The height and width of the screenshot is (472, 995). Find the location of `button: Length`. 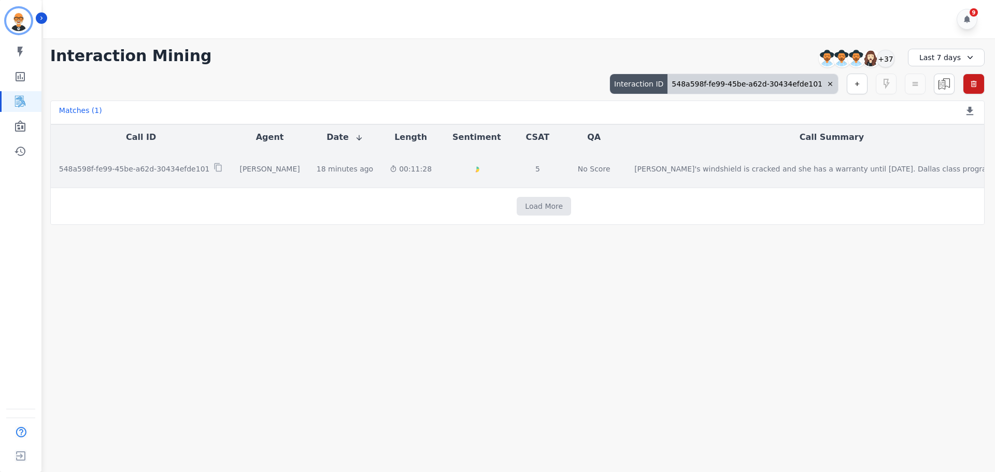

button: Length is located at coordinates (410, 137).